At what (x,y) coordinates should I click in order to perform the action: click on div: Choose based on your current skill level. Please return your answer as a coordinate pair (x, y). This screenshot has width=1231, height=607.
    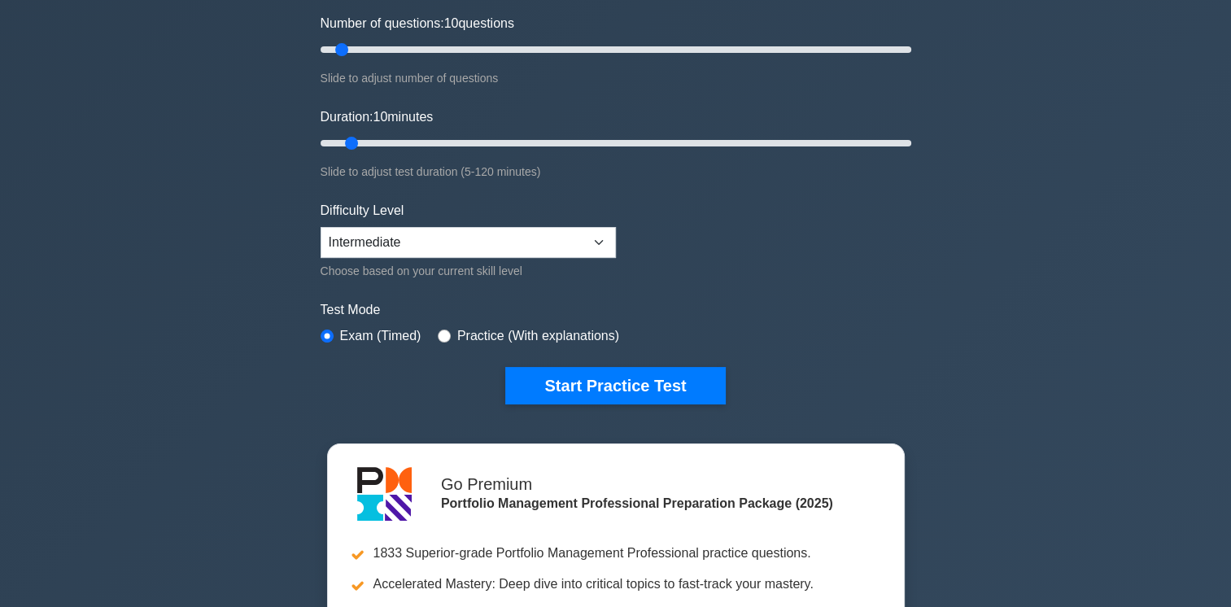
    Looking at the image, I should click on (468, 271).